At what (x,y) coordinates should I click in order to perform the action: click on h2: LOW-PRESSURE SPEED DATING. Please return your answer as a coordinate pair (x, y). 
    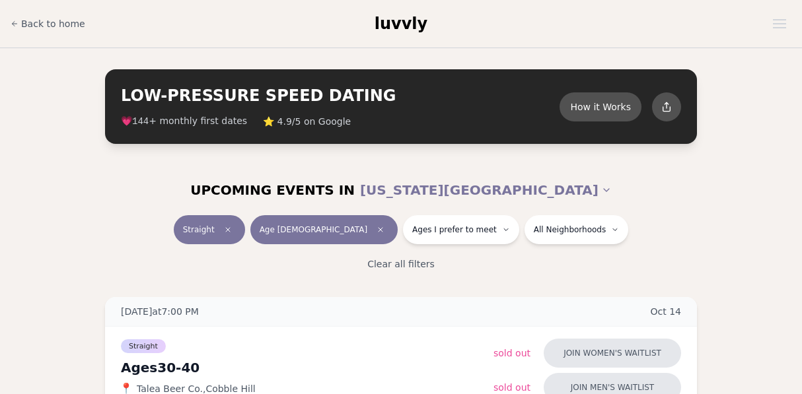
    Looking at the image, I should click on (340, 96).